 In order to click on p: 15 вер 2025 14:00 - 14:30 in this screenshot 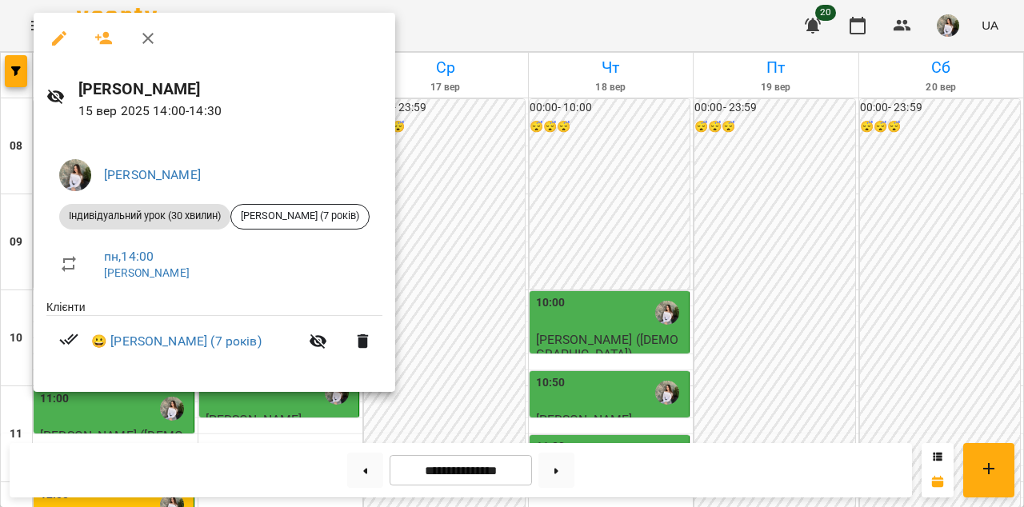, I will do `click(230, 111)`.